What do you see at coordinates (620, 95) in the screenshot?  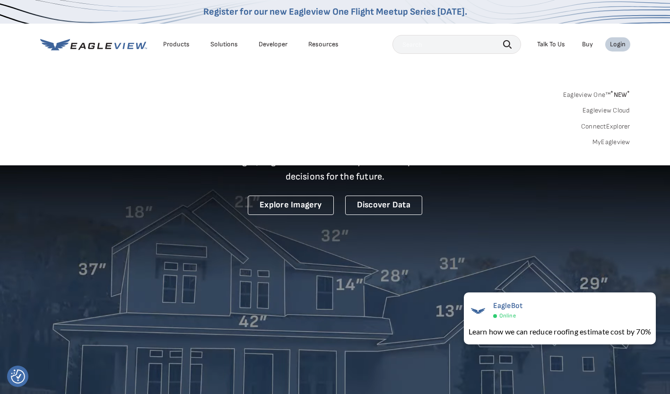 I see `span: NEW` at bounding box center [620, 95].